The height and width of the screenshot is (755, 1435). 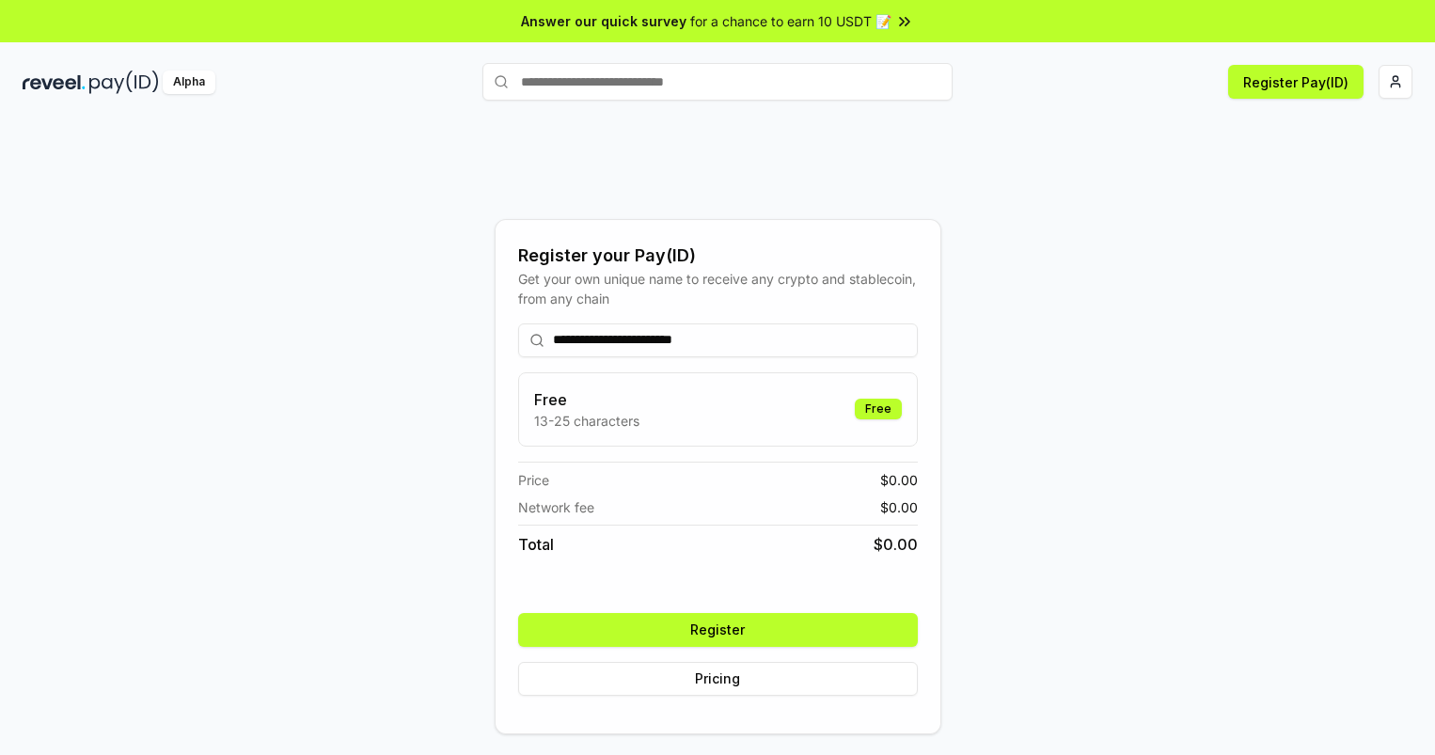 I want to click on span: Answer our quick survey, so click(x=604, y=21).